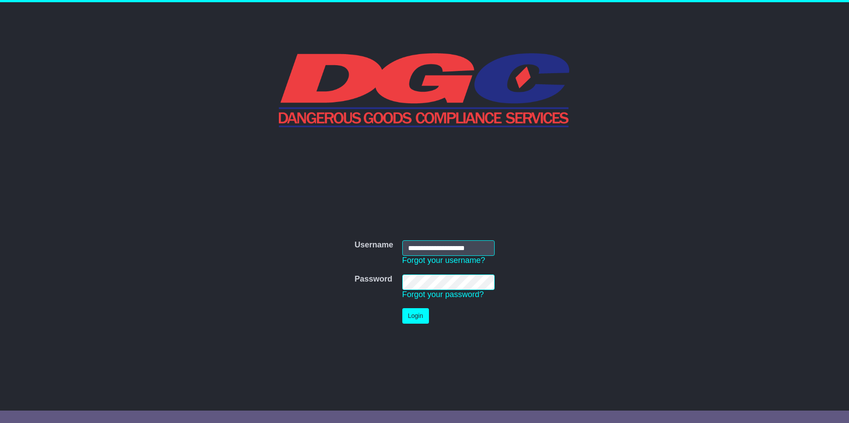  Describe the element at coordinates (443, 261) in the screenshot. I see `a: Forgot your username?` at that location.